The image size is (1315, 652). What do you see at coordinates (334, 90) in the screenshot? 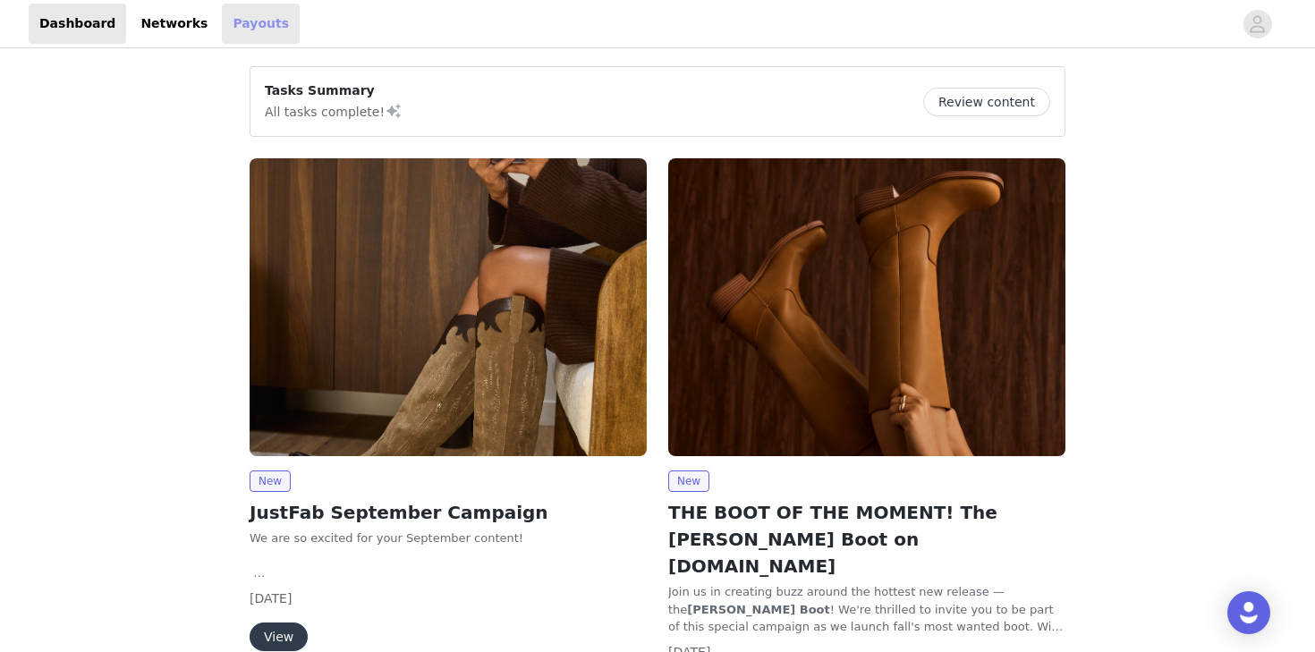
I see `p: Tasks Summary` at bounding box center [334, 90].